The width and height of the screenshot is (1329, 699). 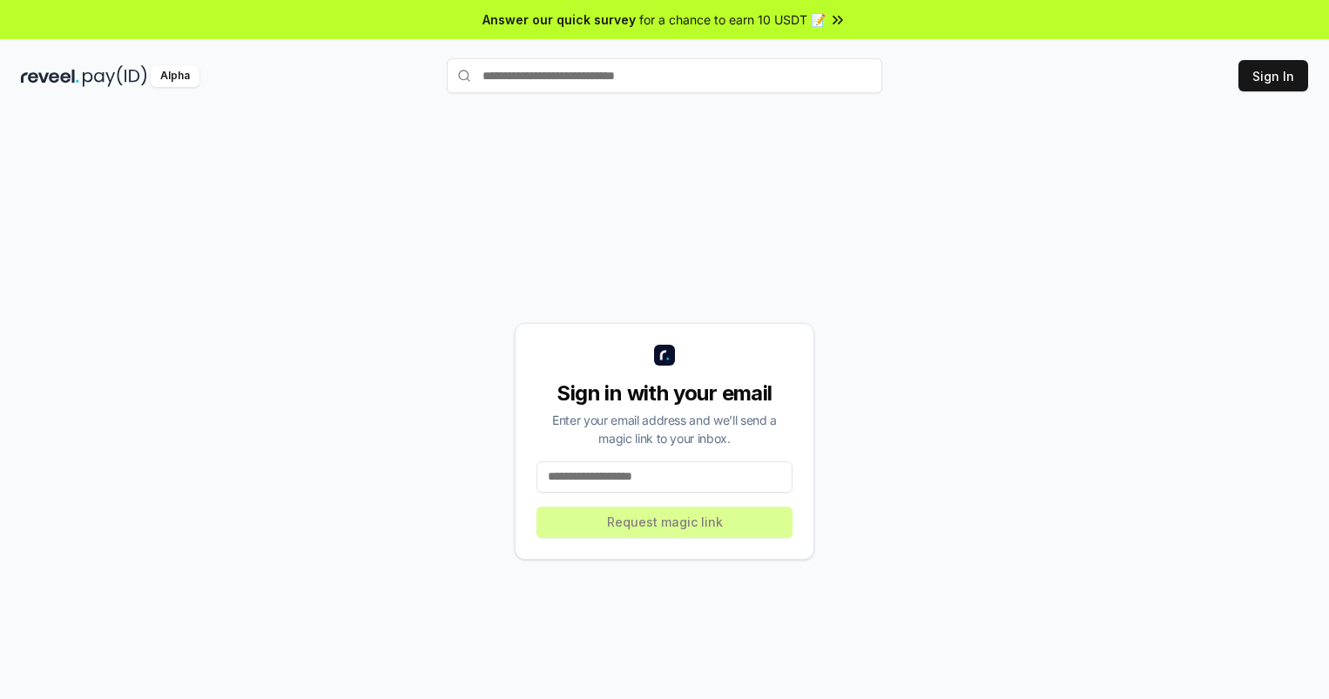 What do you see at coordinates (665, 355) in the screenshot?
I see `img: logo_small` at bounding box center [665, 355].